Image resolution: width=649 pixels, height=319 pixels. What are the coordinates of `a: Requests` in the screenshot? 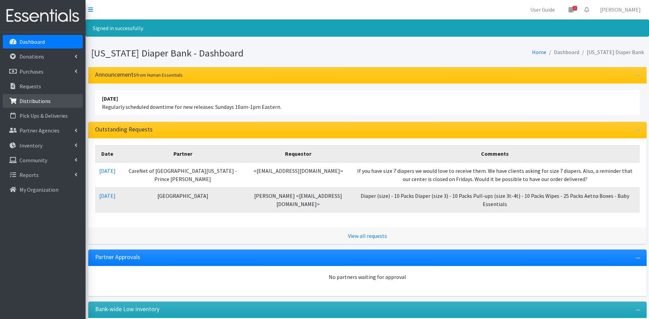 It's located at (43, 86).